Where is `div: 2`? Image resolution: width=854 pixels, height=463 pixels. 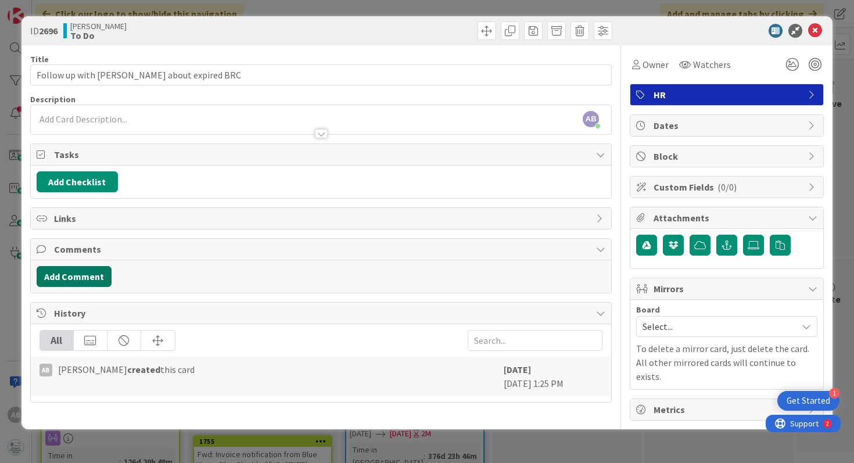
div: 2 is located at coordinates (62, 9).